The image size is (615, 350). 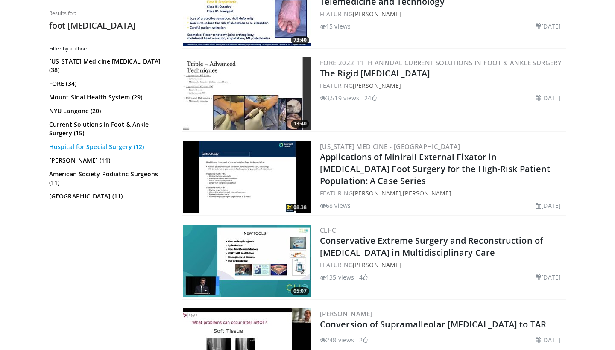 What do you see at coordinates (300, 291) in the screenshot?
I see `span: 05:07` at bounding box center [300, 291].